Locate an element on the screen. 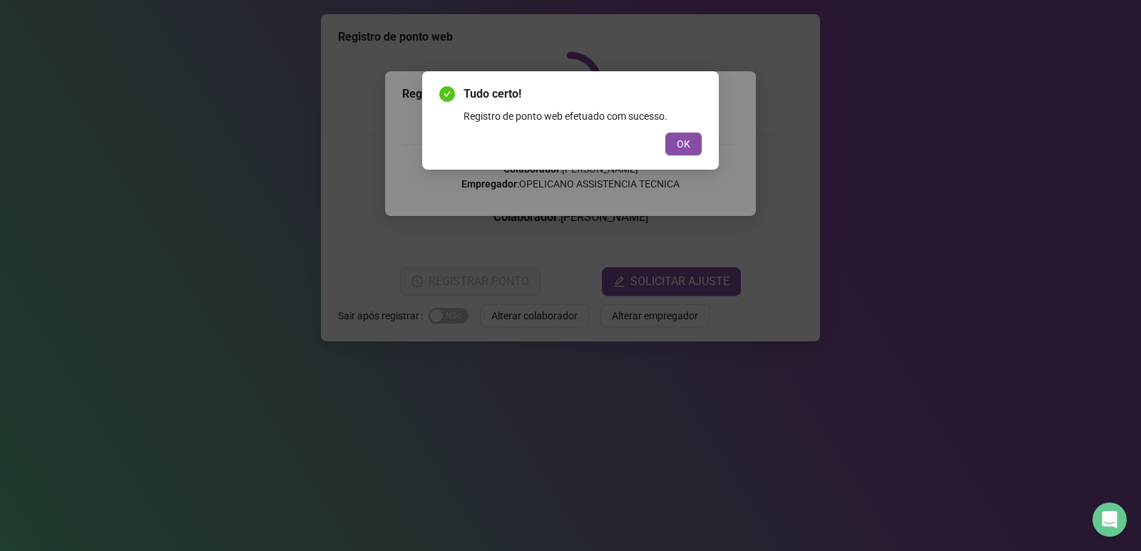 The width and height of the screenshot is (1141, 551). span: check-circle is located at coordinates (447, 94).